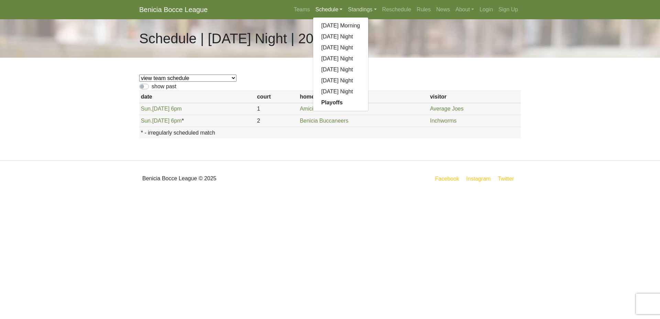 This screenshot has height=319, width=660. I want to click on a: Facebook, so click(447, 179).